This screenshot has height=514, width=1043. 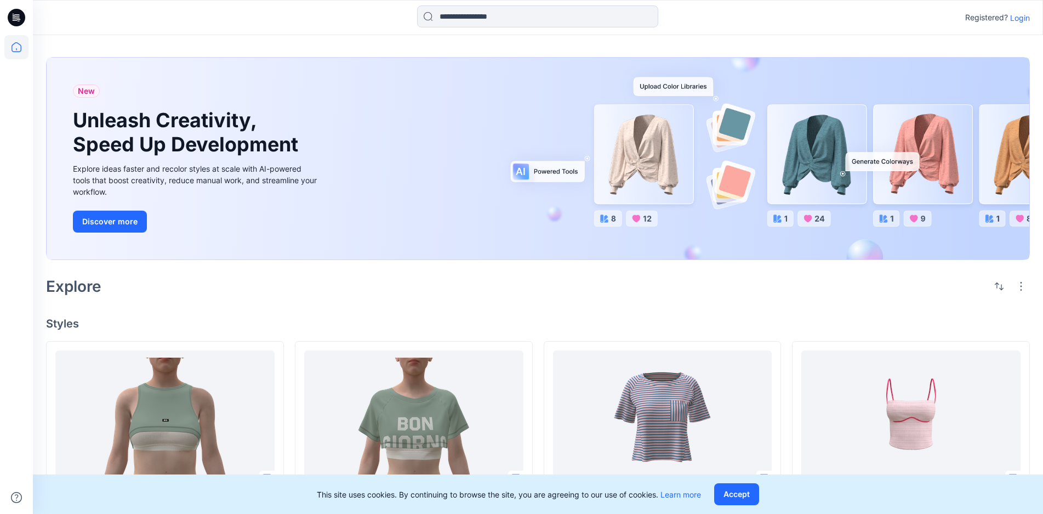 What do you see at coordinates (196, 222) in the screenshot?
I see `a: Discover more` at bounding box center [196, 222].